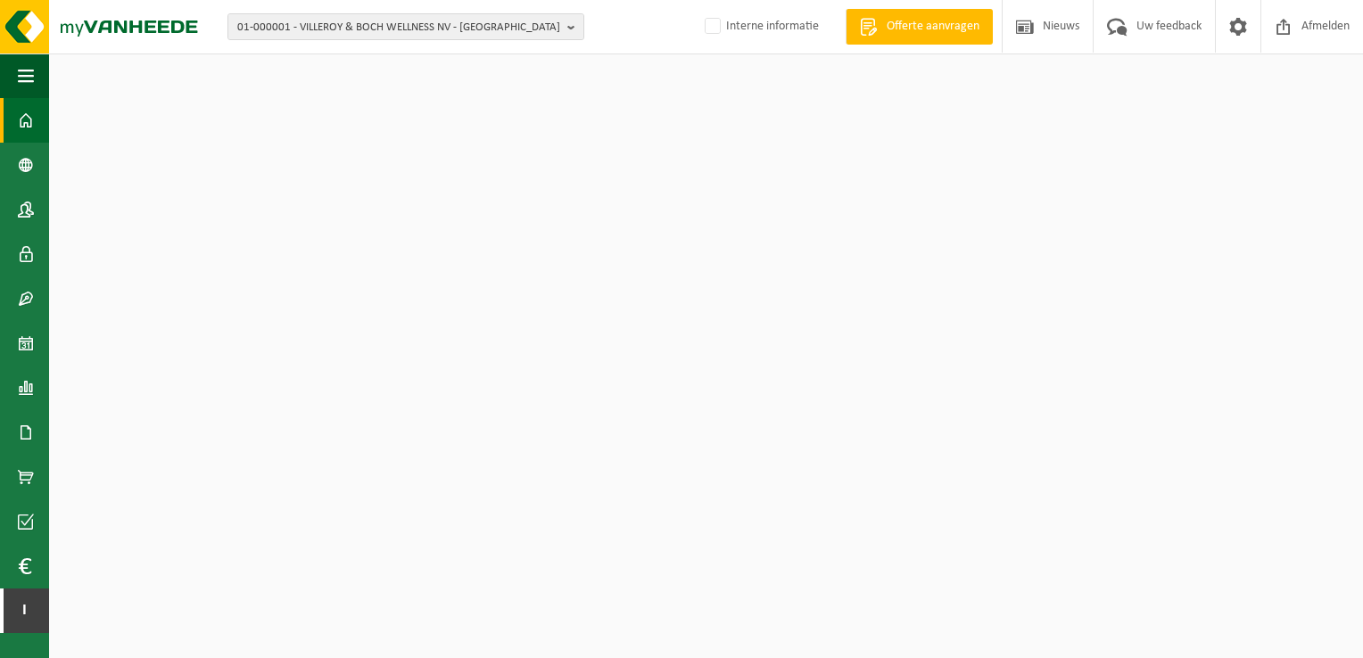 This screenshot has width=1363, height=658. I want to click on label: Interne informatie, so click(760, 27).